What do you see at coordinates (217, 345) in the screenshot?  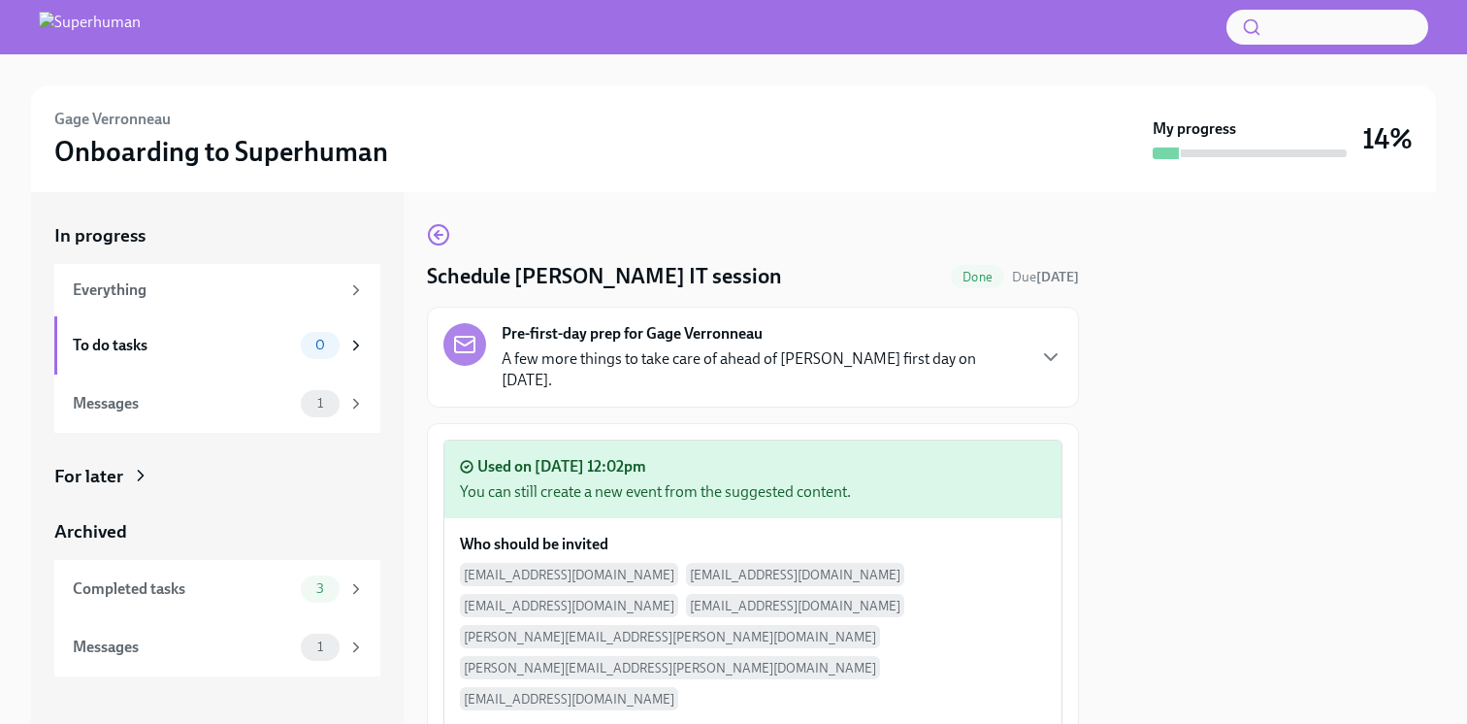 I see `a: To do tasks0` at bounding box center [217, 345].